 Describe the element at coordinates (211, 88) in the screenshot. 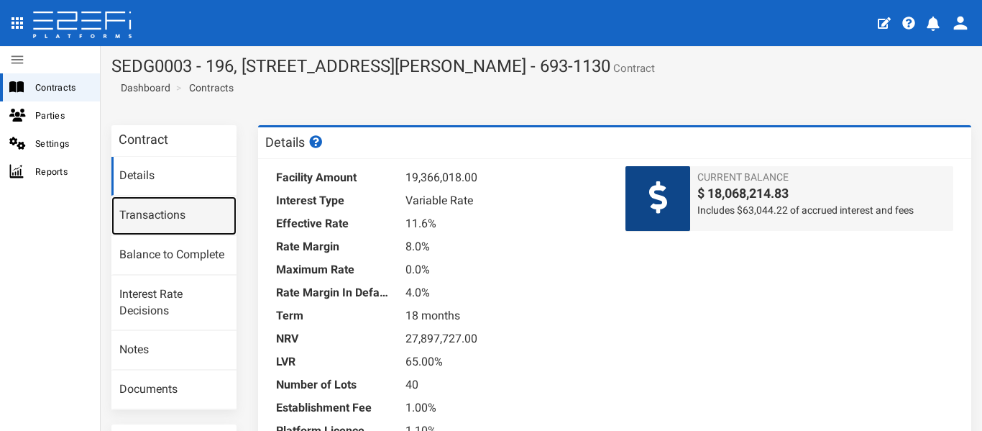

I see `a: Contracts` at that location.